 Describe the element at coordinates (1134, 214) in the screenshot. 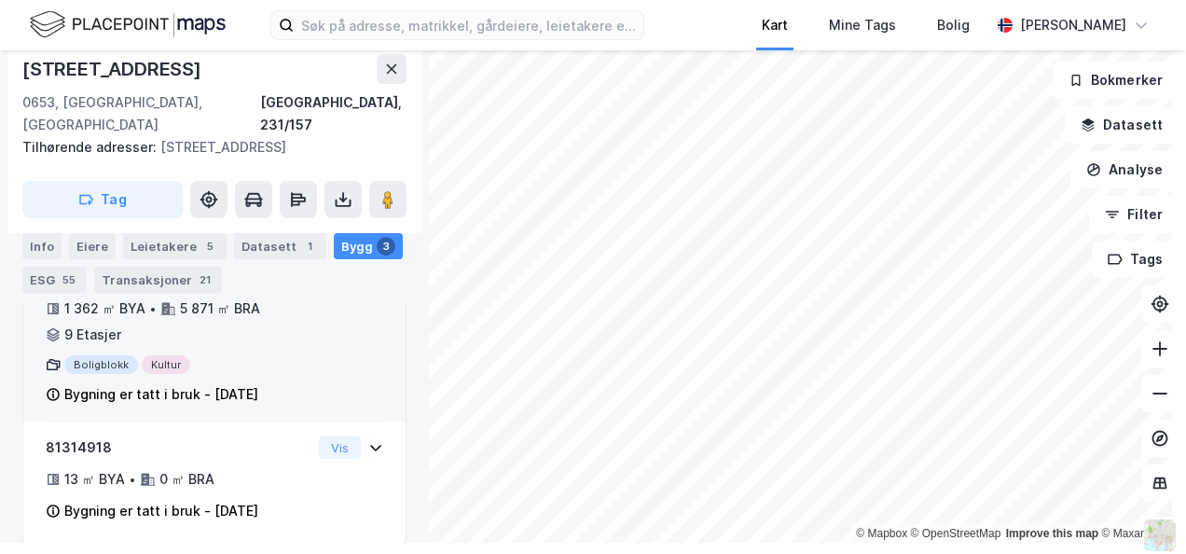

I see `button: Filter` at that location.